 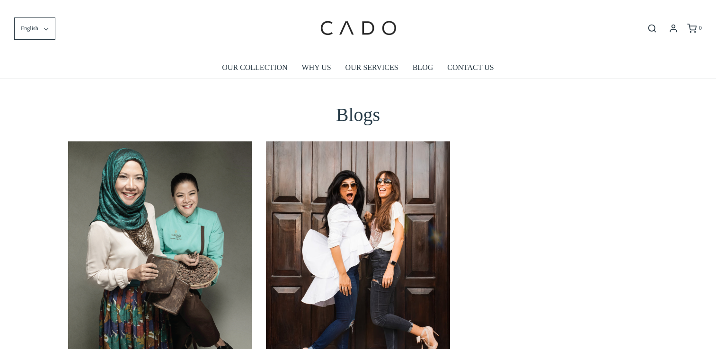 What do you see at coordinates (700, 28) in the screenshot?
I see `span: 0` at bounding box center [700, 28].